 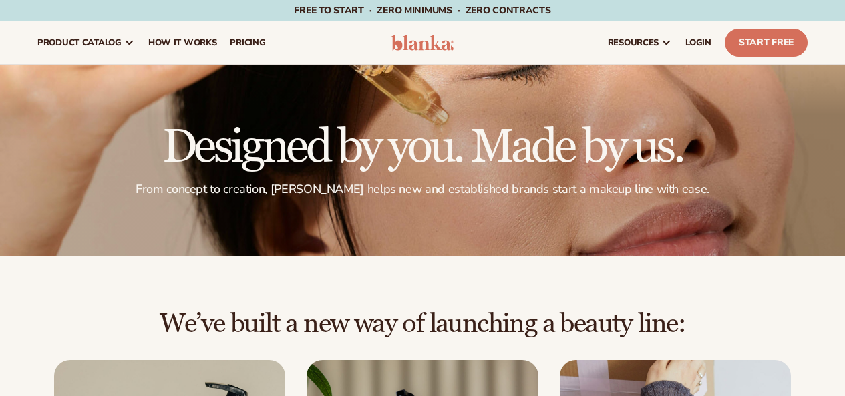 What do you see at coordinates (422, 324) in the screenshot?
I see `h2: We’ve built a new way of launching a beauty line:` at bounding box center [422, 324].